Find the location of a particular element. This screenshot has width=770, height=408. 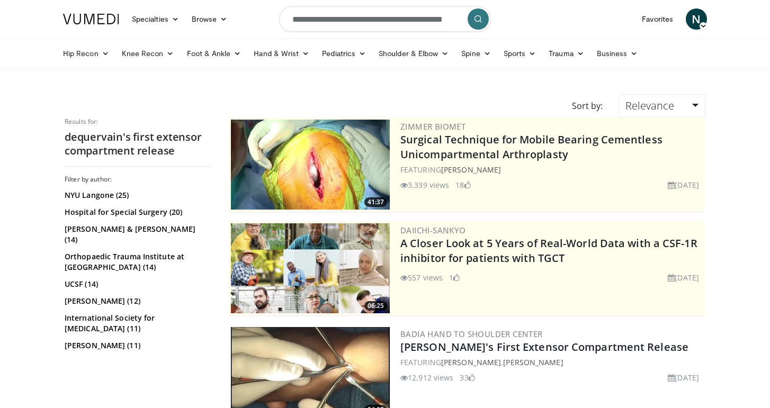

img: 827ba7c0-d001-4ae6-9e1c-6d4d4016a445.300x170_q85_crop-smart_upscale.jpg is located at coordinates (310, 165).